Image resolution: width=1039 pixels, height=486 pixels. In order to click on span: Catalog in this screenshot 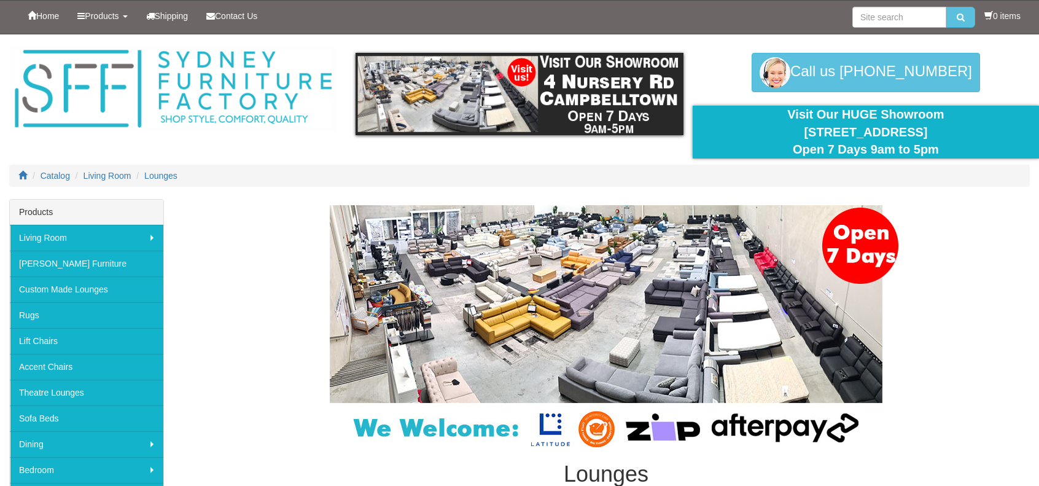, I will do `click(55, 176)`.